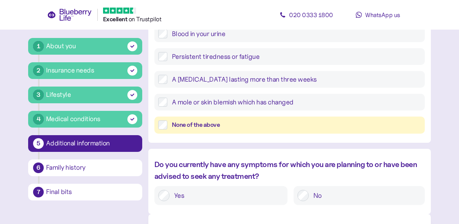 The width and height of the screenshot is (459, 224). I want to click on label: Persistent tiredness or fatigue, so click(294, 57).